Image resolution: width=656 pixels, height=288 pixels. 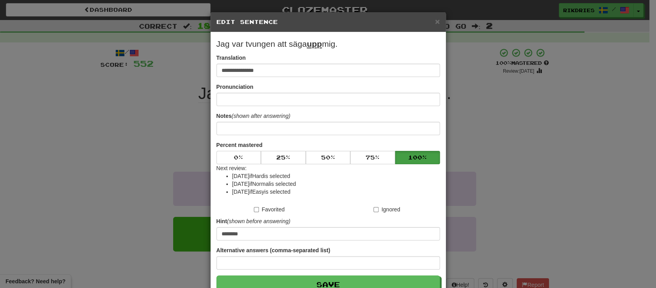 I want to click on em: (shown after answering), so click(x=260, y=116).